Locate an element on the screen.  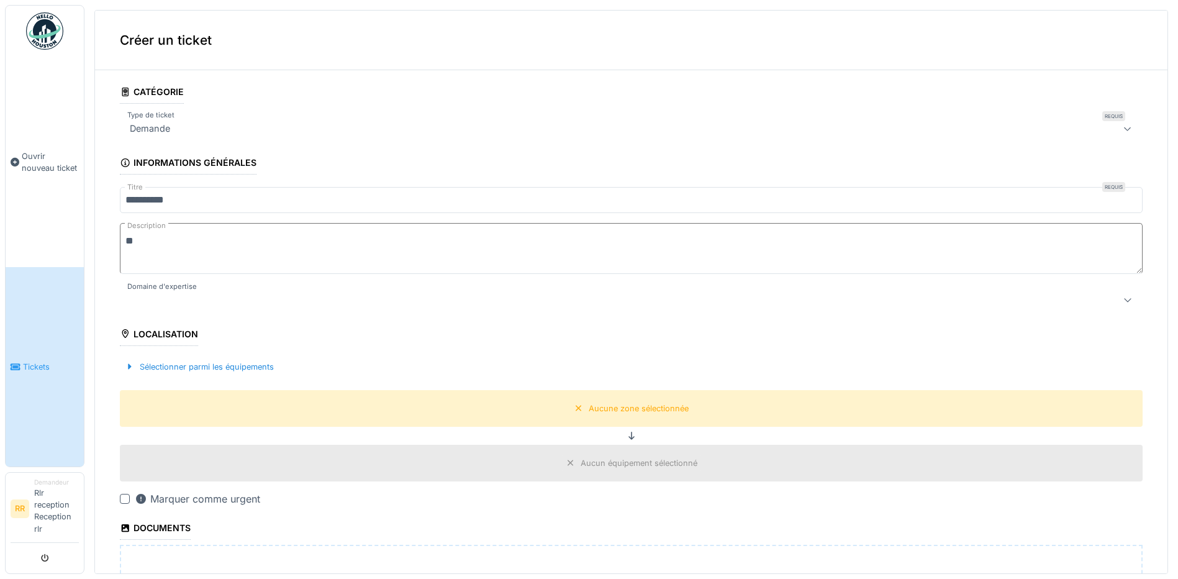
div: Marquer comme urgent is located at coordinates (197, 499).